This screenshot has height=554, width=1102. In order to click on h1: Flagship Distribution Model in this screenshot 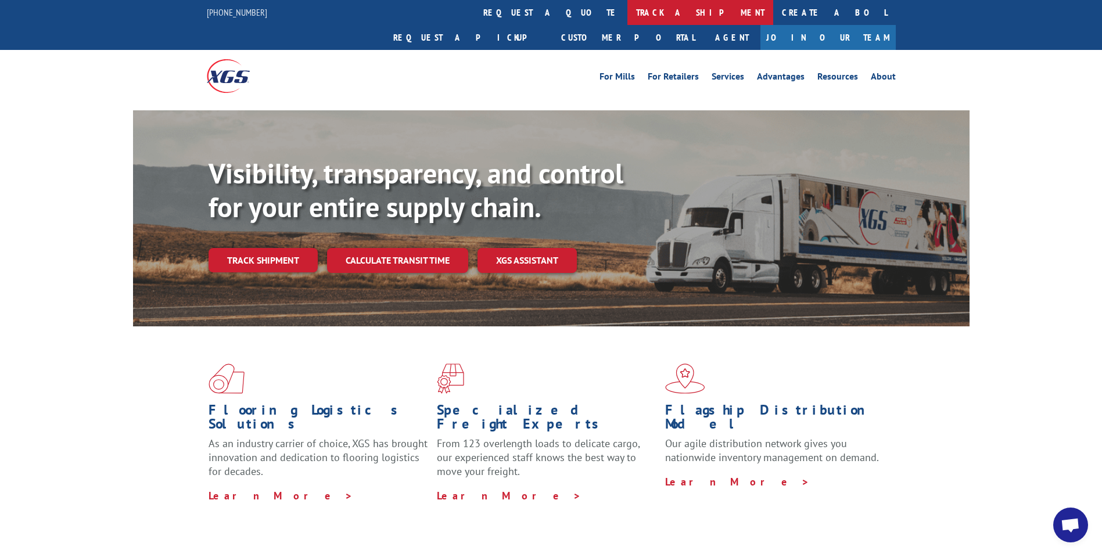, I will do `click(775, 420)`.